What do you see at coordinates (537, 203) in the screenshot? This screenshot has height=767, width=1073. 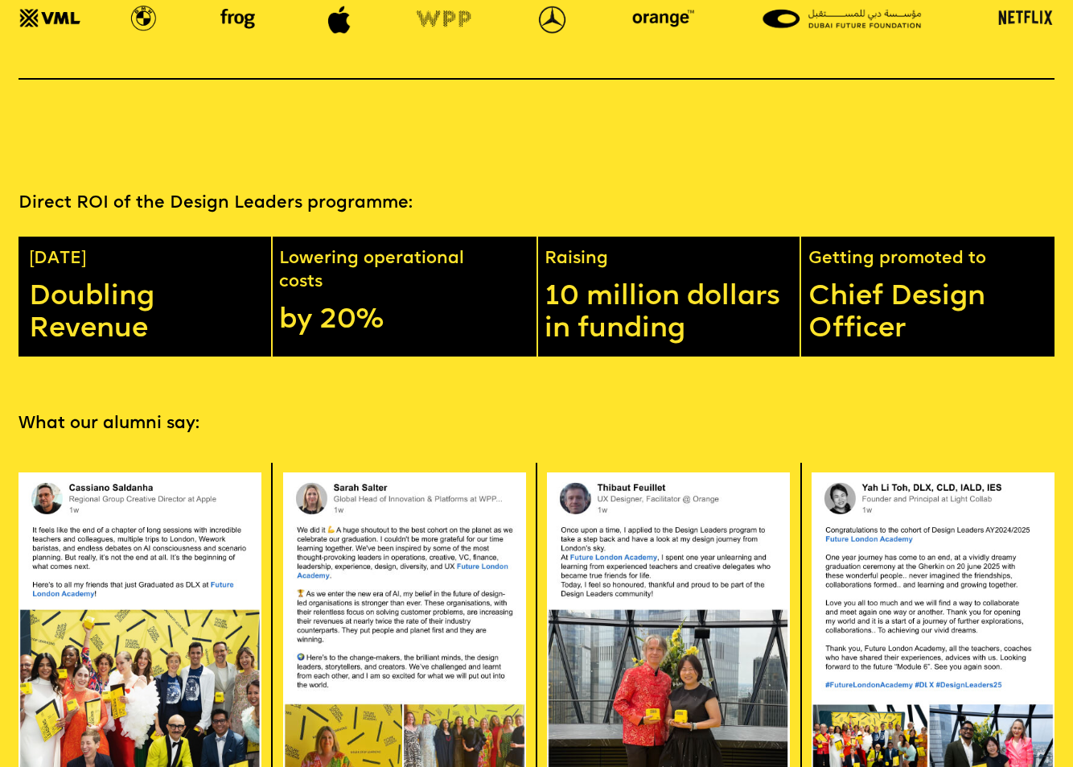 I see `p: Direct ROI of the Design Leaders programme:` at bounding box center [537, 203].